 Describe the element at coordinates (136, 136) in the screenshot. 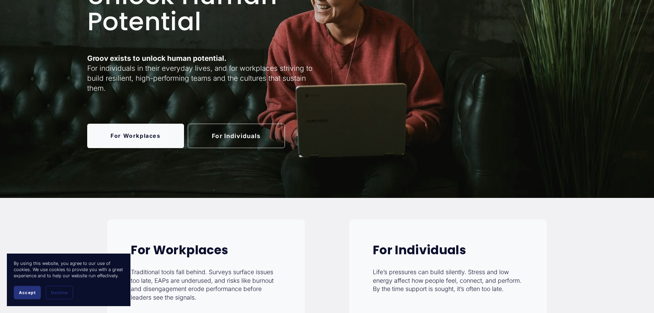

I see `a: For Workplaces` at that location.